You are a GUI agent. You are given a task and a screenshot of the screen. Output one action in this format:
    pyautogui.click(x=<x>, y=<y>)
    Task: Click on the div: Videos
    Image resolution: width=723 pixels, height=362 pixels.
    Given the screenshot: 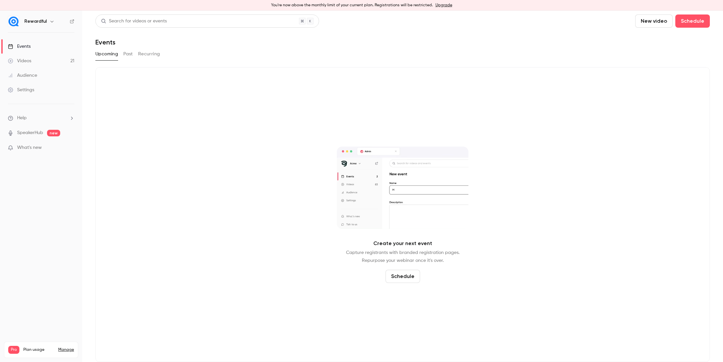 What is the action you would take?
    pyautogui.click(x=19, y=61)
    